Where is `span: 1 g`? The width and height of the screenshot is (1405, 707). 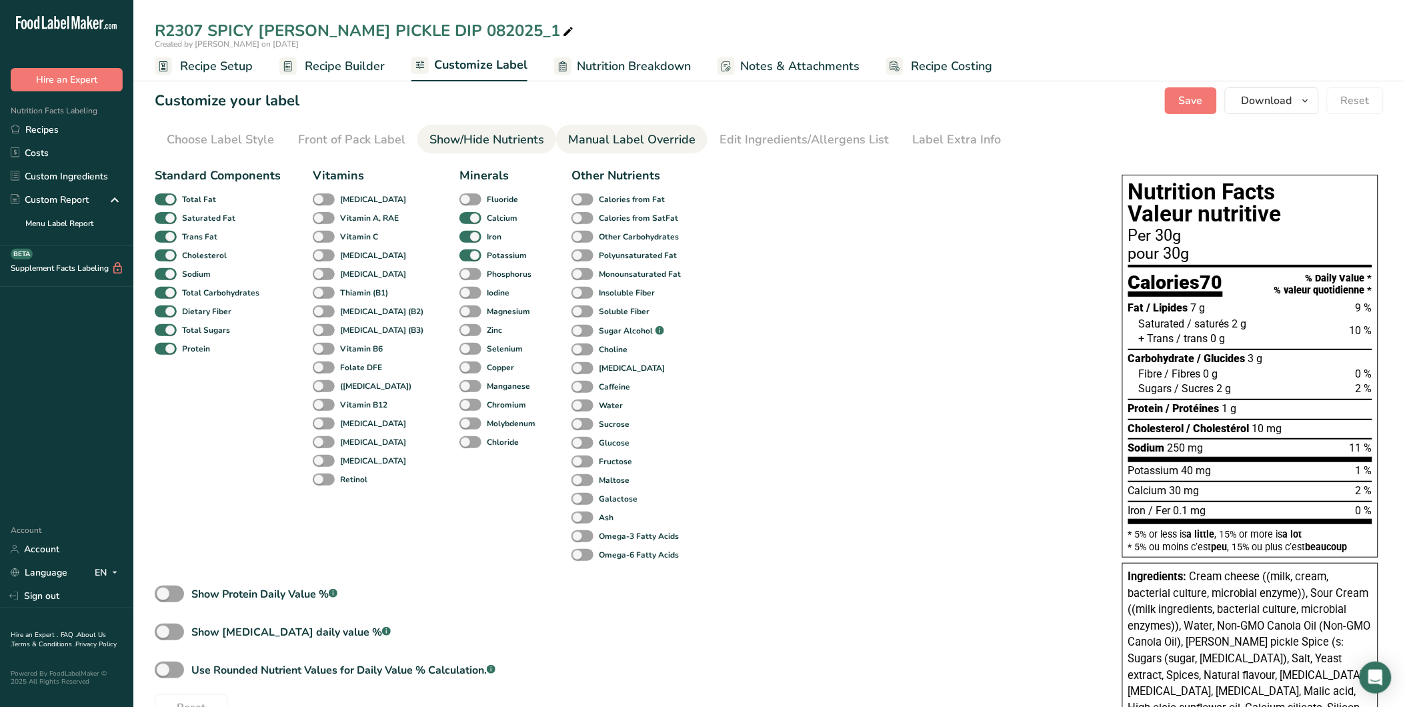
span: 1 g is located at coordinates (1230, 408).